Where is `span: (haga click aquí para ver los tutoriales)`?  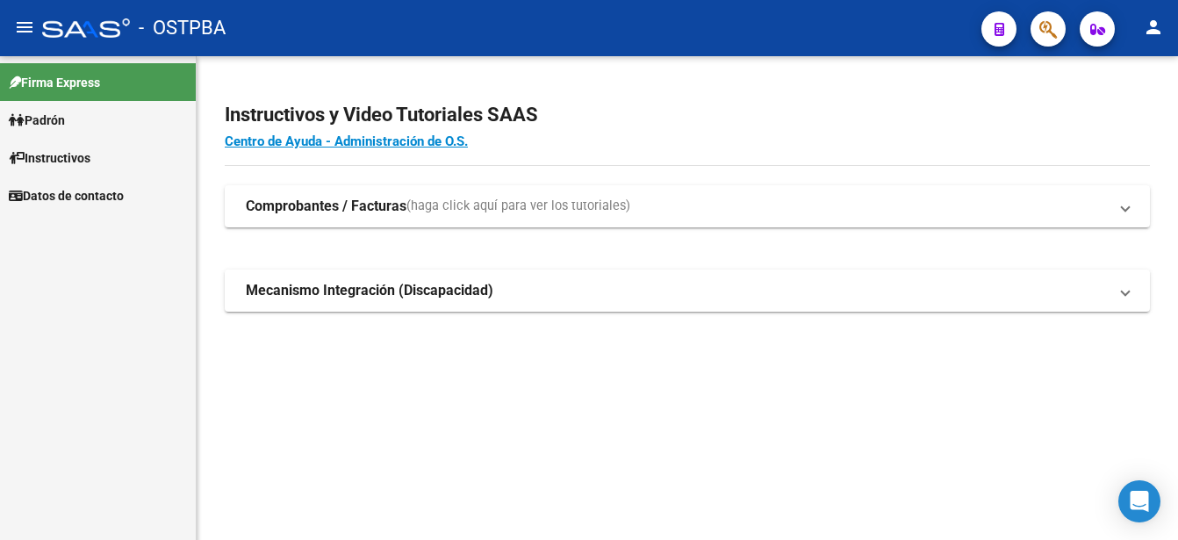
span: (haga click aquí para ver los tutoriales) is located at coordinates (518, 206).